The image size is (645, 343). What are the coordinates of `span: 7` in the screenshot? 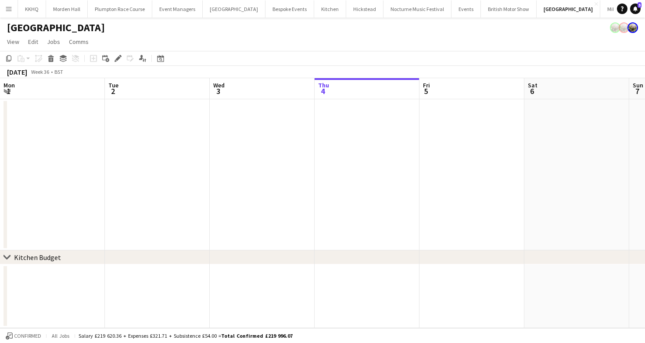 It's located at (637, 91).